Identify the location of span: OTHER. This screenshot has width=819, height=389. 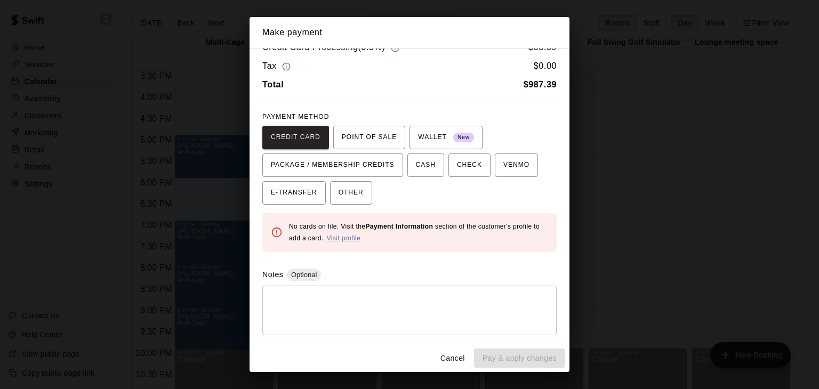
(351, 193).